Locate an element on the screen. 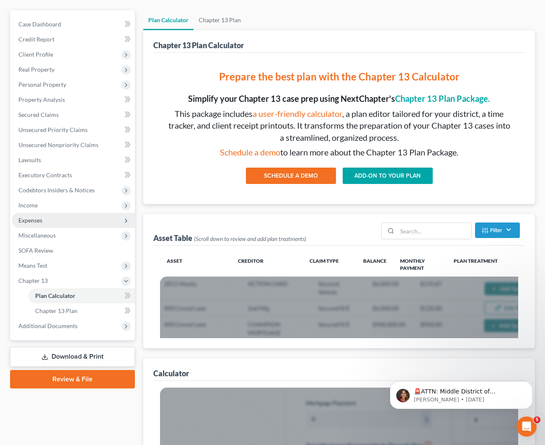  button: Filter is located at coordinates (497, 230).